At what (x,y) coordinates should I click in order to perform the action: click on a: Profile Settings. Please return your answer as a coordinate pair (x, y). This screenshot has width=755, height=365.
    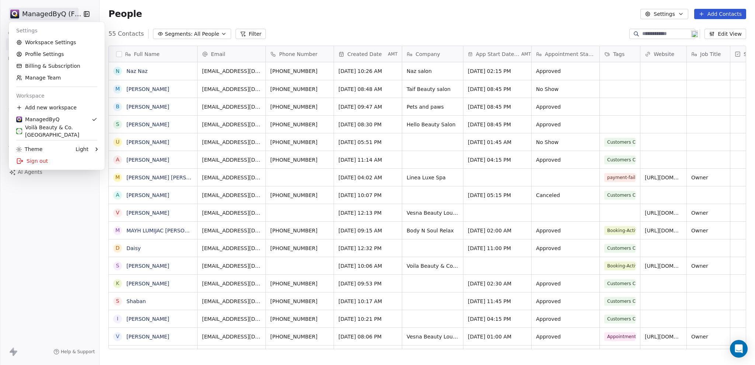
    Looking at the image, I should click on (57, 54).